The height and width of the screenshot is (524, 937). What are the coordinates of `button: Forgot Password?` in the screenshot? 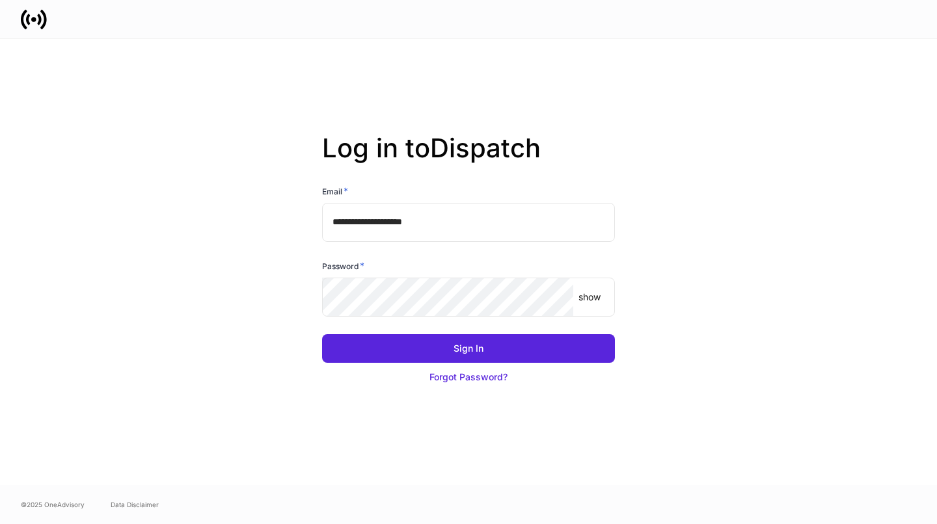 It's located at (468, 377).